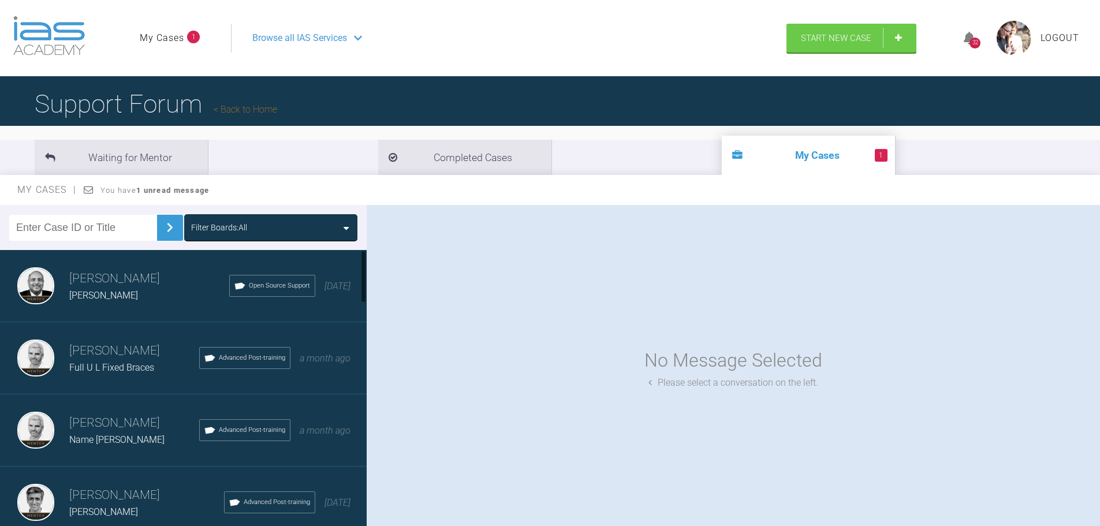  What do you see at coordinates (245, 109) in the screenshot?
I see `a: Back to Home` at bounding box center [245, 109].